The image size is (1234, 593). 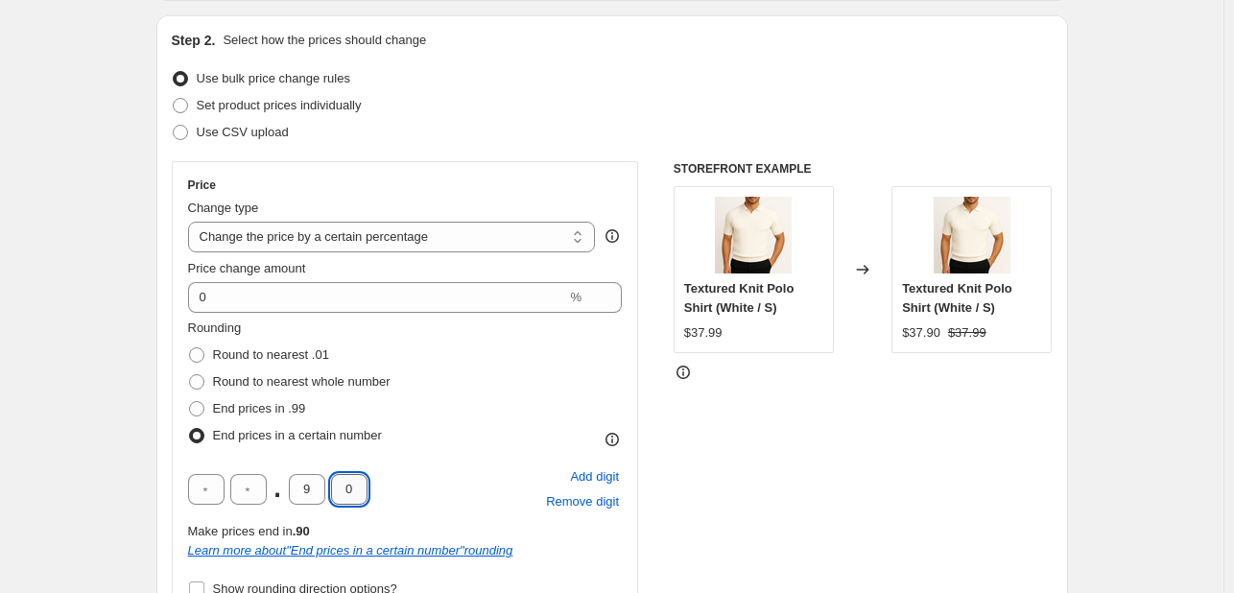 I want to click on button: Add placeholder, so click(x=594, y=477).